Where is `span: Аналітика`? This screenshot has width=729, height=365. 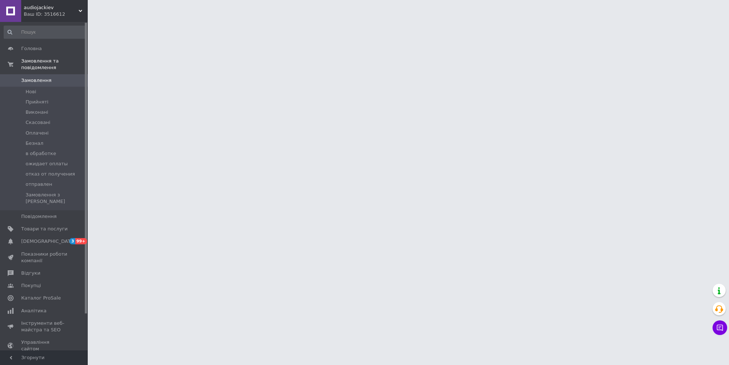 span: Аналітика is located at coordinates (34, 311).